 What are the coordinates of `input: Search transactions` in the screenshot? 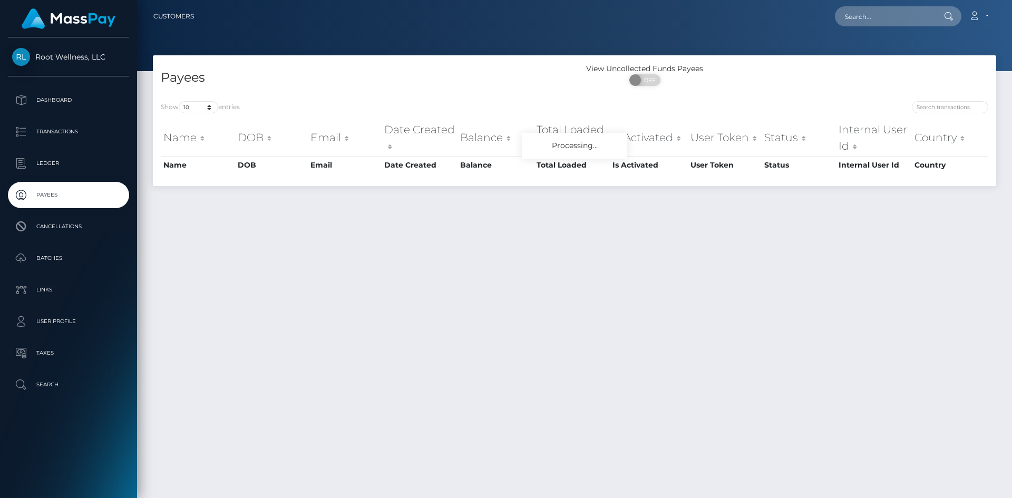 It's located at (950, 107).